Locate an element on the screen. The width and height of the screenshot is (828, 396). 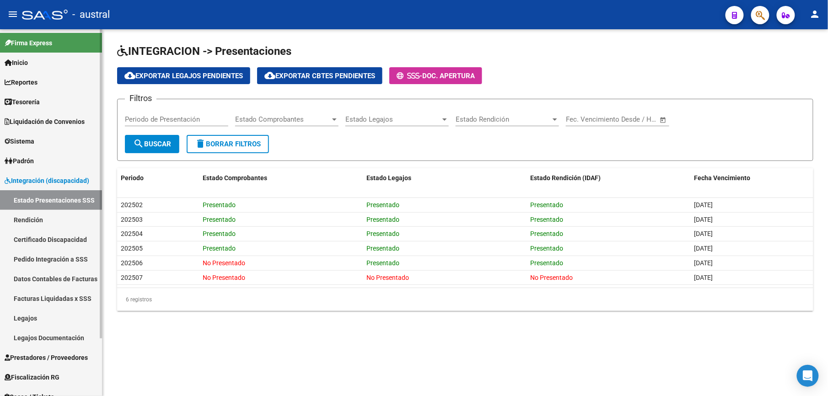
span: INTEGRACION -> Presentaciones is located at coordinates (204, 51).